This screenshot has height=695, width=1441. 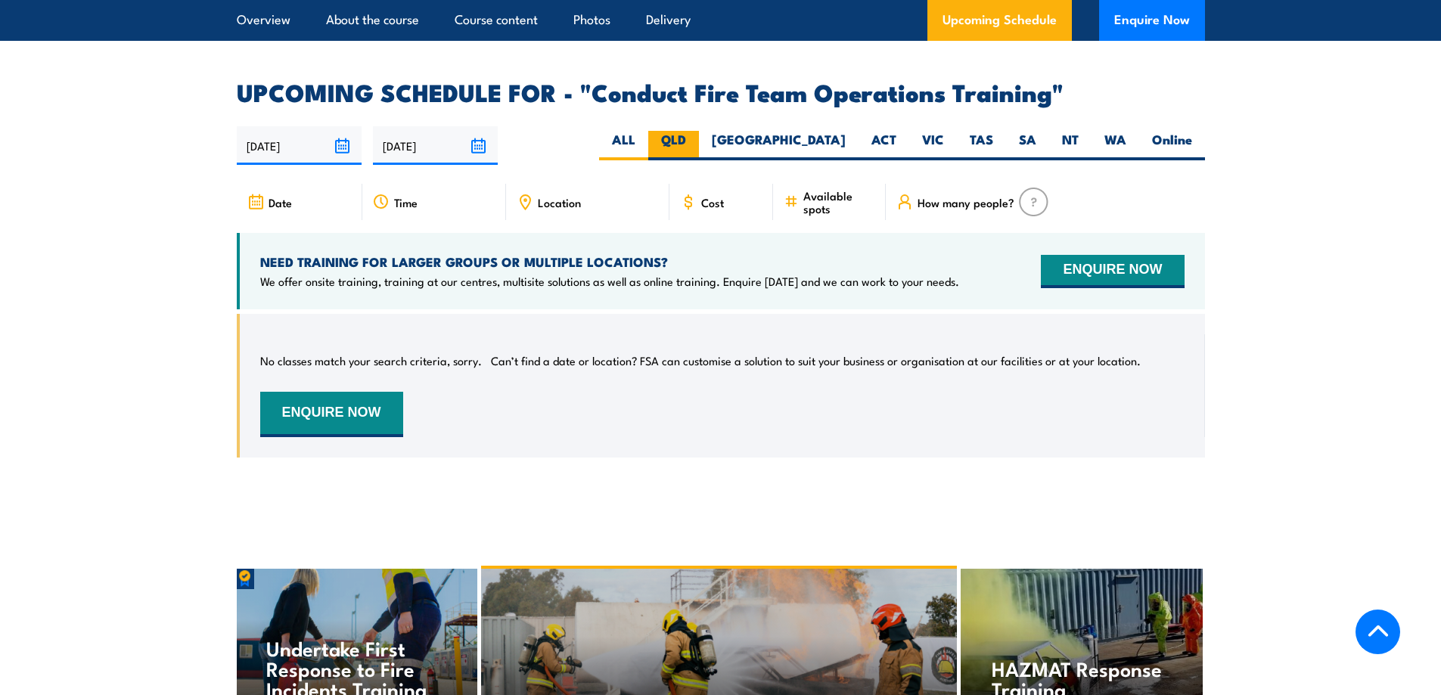 What do you see at coordinates (1115, 145) in the screenshot?
I see `label: WA` at bounding box center [1115, 145].